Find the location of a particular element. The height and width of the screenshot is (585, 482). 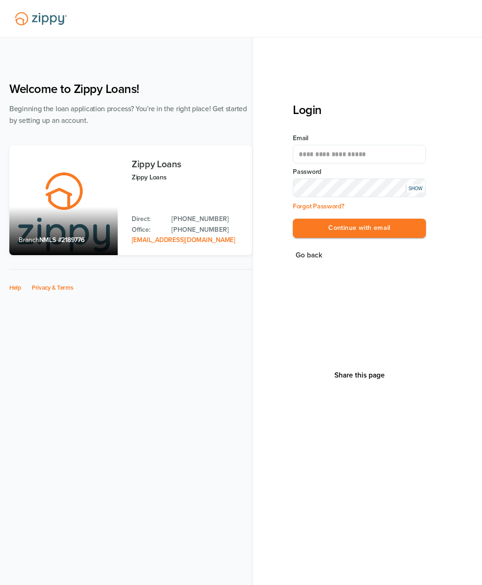

label: Password is located at coordinates (359, 172).